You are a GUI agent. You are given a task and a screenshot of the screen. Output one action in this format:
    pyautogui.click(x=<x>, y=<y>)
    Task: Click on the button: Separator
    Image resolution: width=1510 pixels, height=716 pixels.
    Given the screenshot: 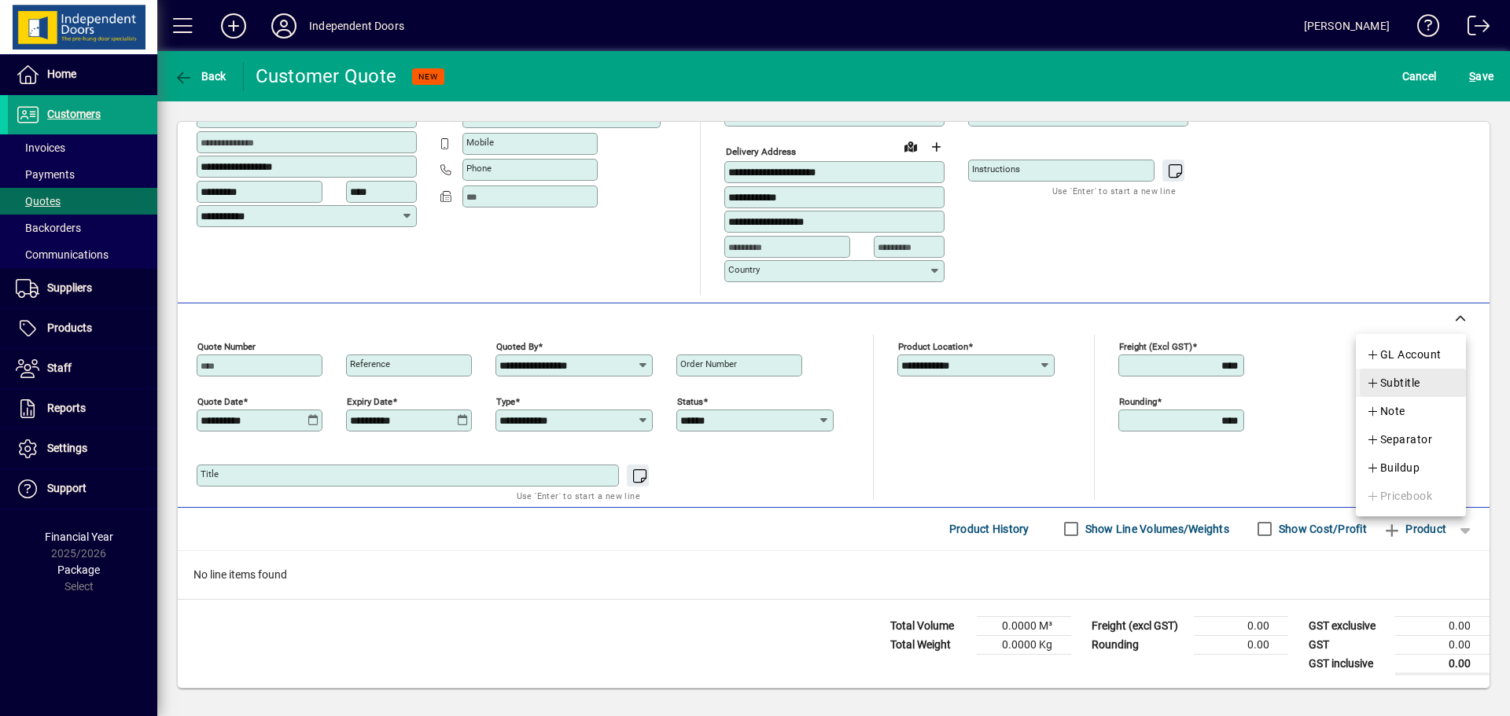 What is the action you would take?
    pyautogui.click(x=1411, y=440)
    